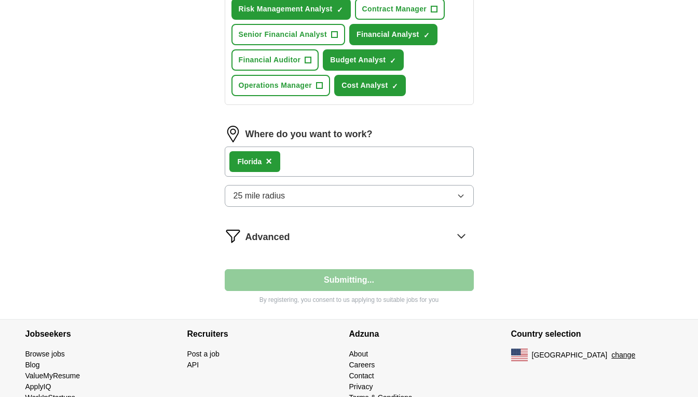 Image resolution: width=698 pixels, height=397 pixels. What do you see at coordinates (260, 196) in the screenshot?
I see `span: 25 mile radius` at bounding box center [260, 196].